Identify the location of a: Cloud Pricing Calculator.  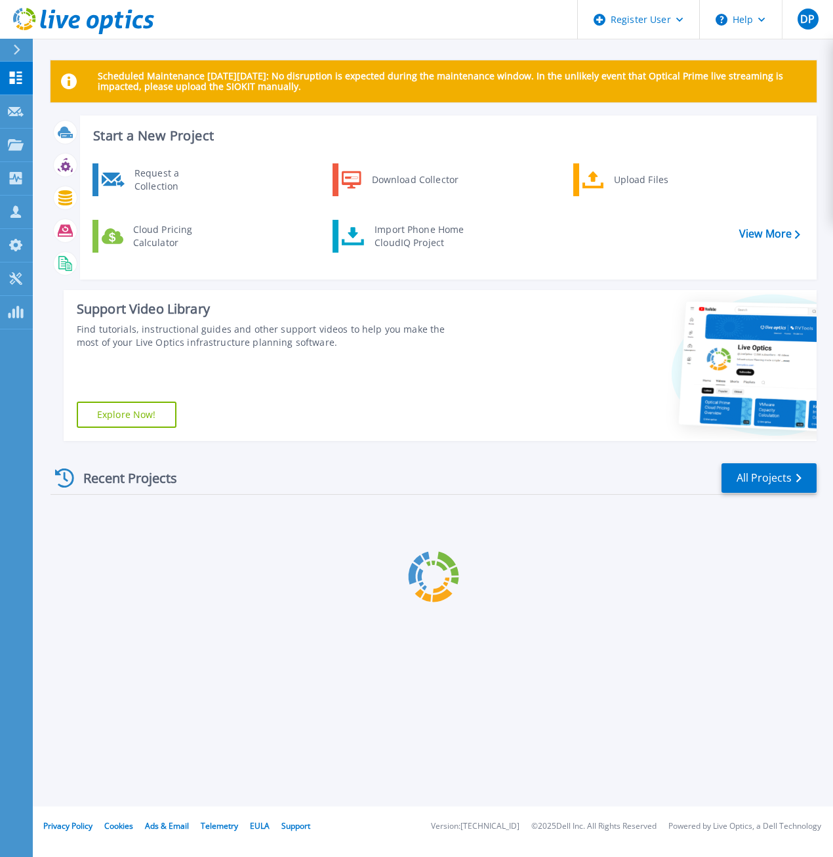
(159, 236).